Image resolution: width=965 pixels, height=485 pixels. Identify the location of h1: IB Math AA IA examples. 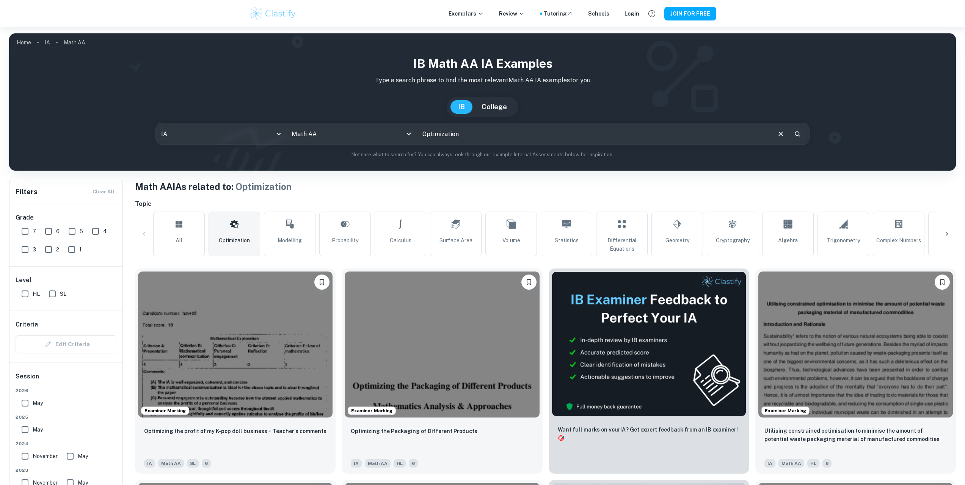
(482, 64).